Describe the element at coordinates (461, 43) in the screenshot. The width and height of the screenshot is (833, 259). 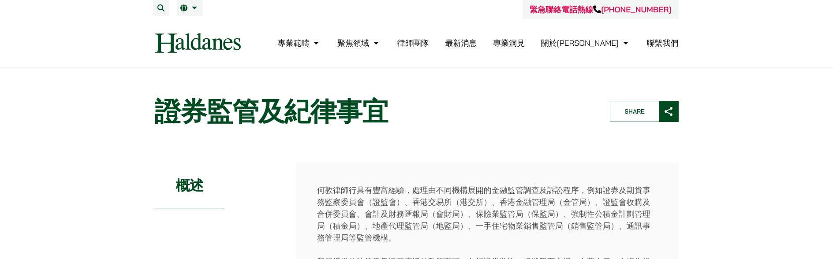
I see `a: 最新消息` at that location.